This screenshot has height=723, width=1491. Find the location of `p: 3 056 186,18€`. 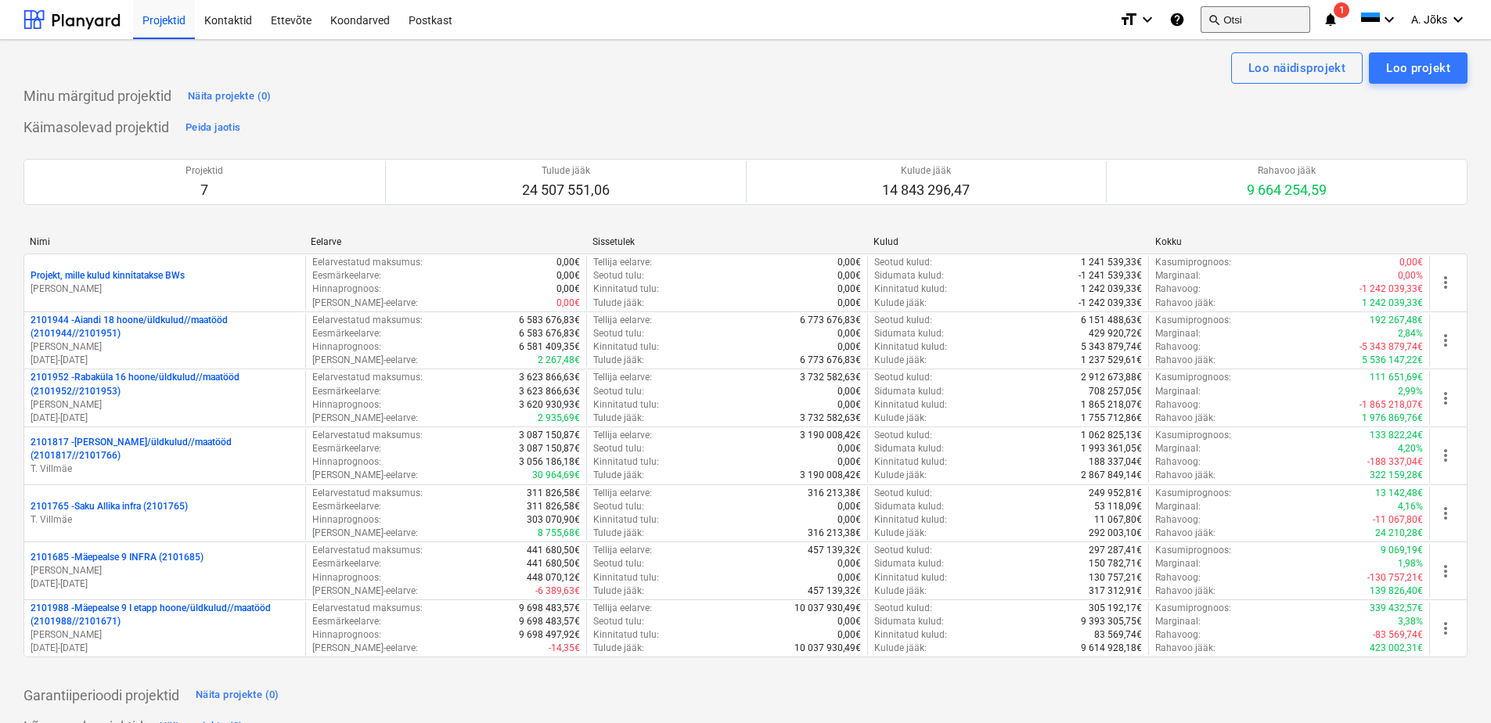

p: 3 056 186,18€ is located at coordinates (549, 462).